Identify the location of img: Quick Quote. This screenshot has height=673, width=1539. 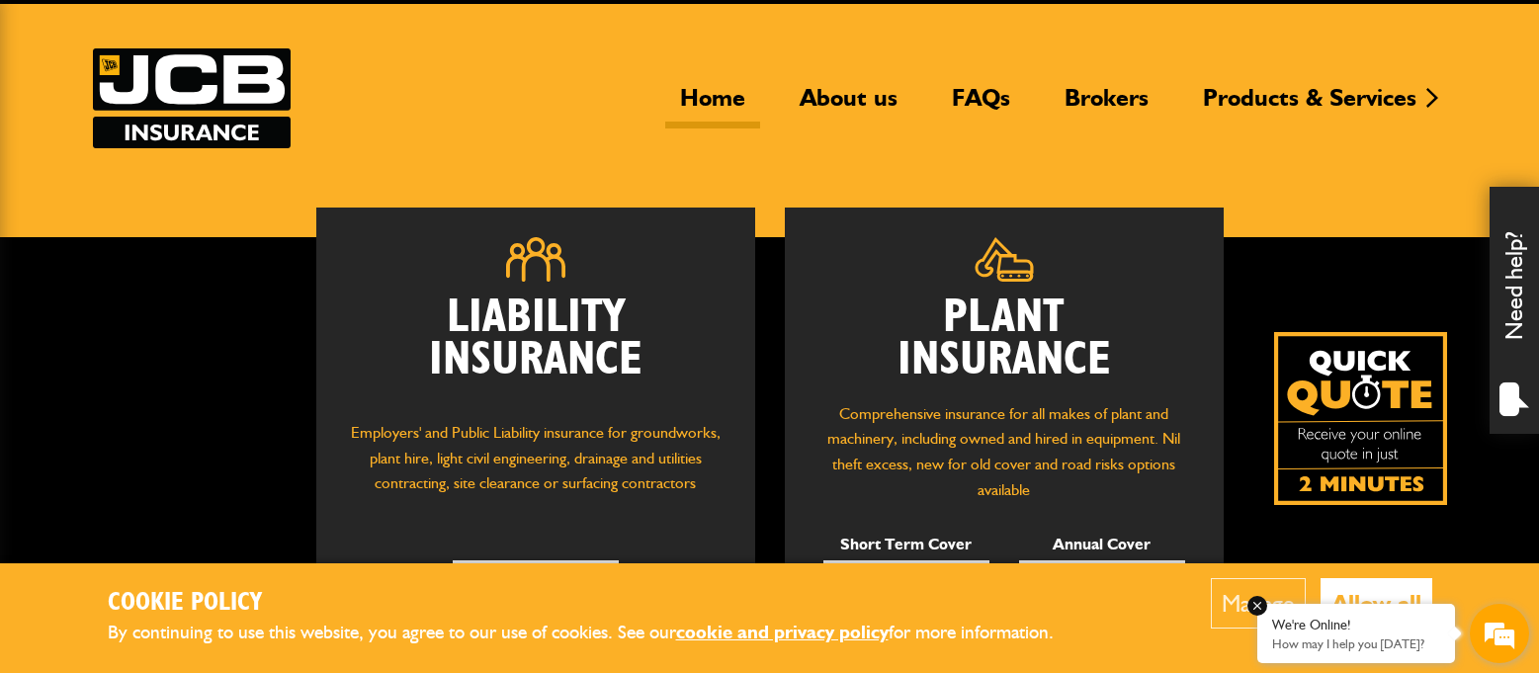
(1360, 418).